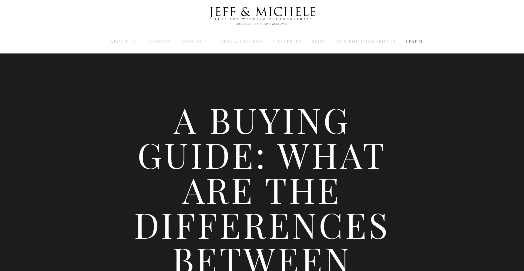 This screenshot has width=524, height=271. I want to click on span: Contact, so click(194, 42).